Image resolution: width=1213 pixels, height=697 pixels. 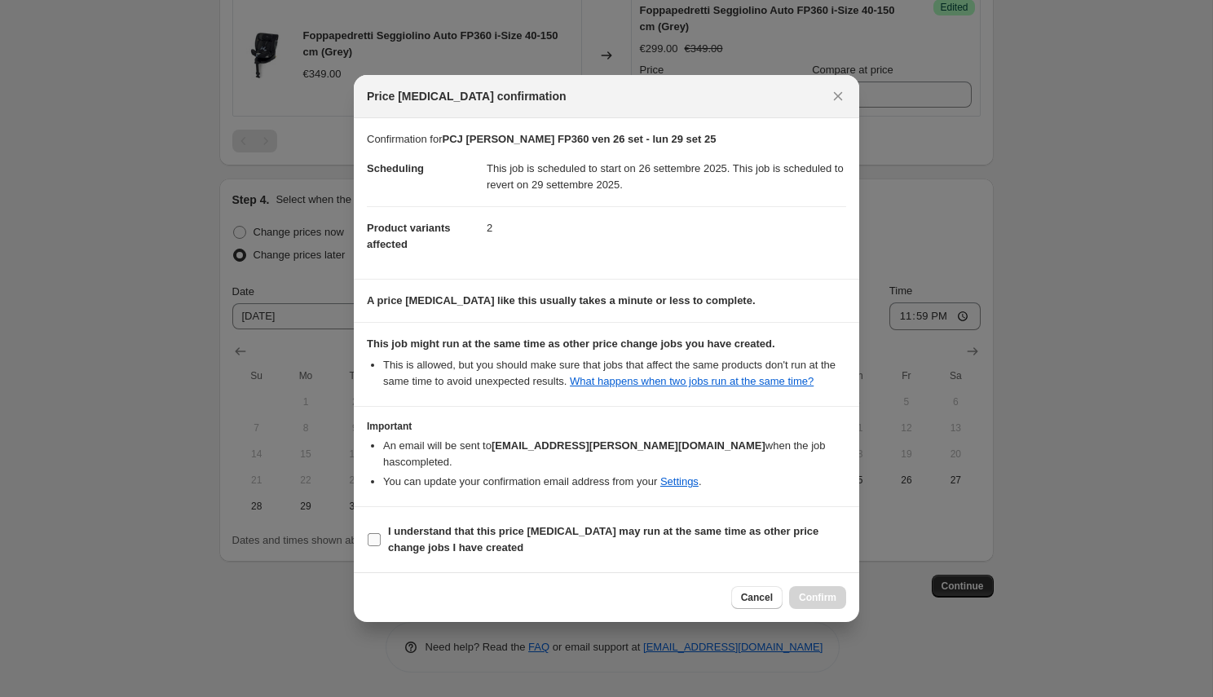 I want to click on li: This is allowed, but you should make sure that jobs that affect the same products don ' t run at ..., so click(x=615, y=373).